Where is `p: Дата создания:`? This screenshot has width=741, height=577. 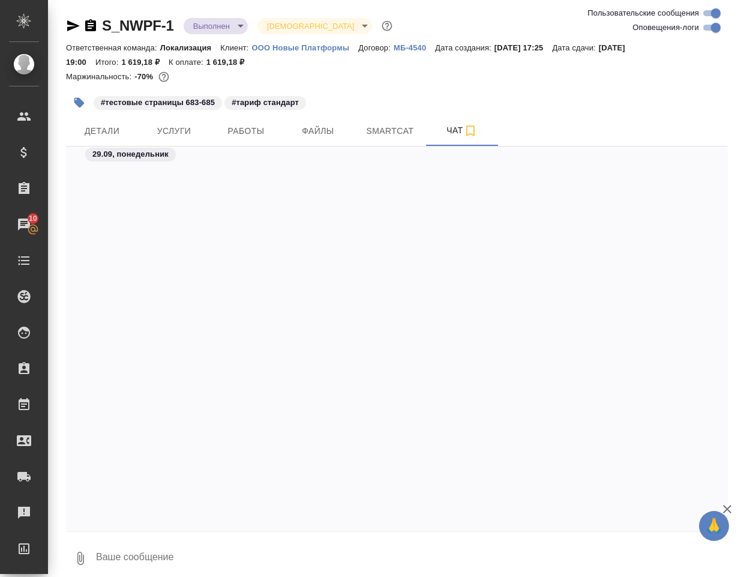 p: Дата создания: is located at coordinates (464, 47).